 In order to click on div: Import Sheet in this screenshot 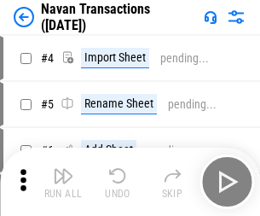, I will do `click(115, 58)`.